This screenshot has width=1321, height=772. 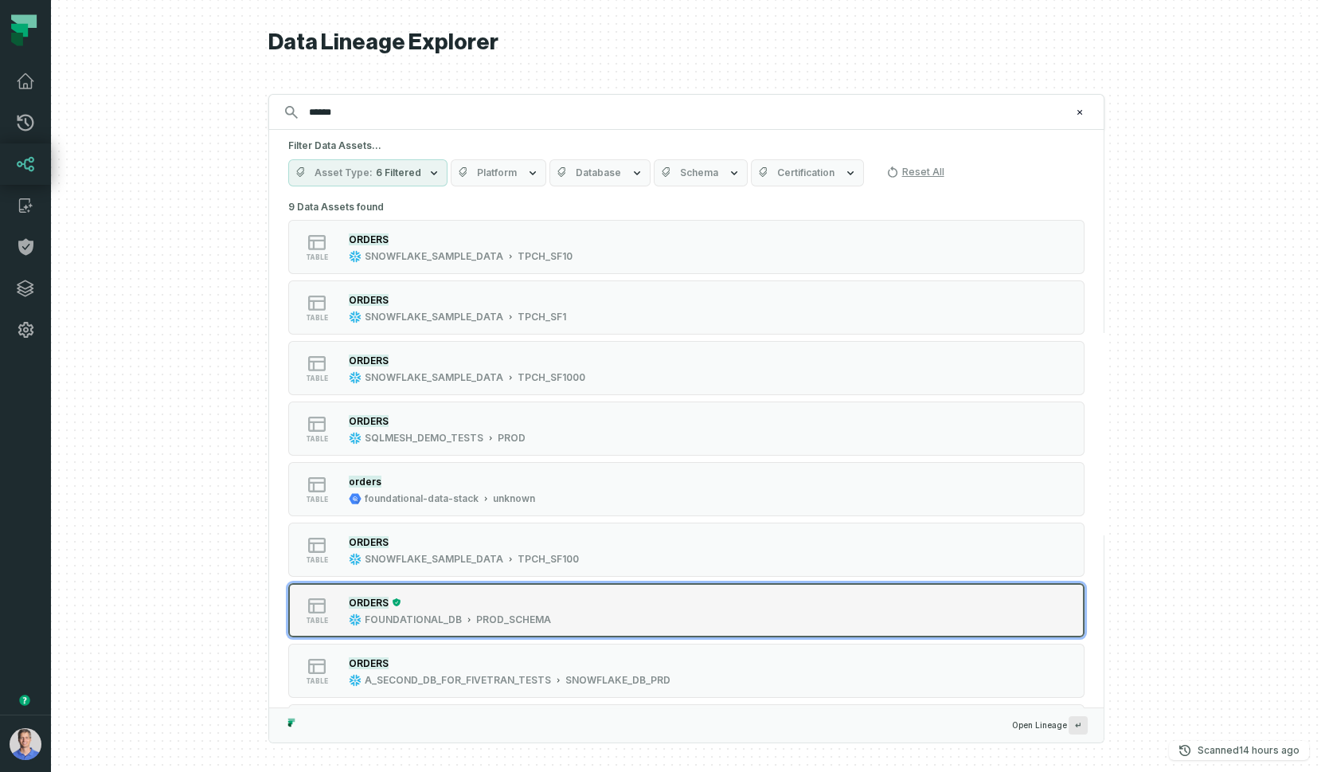 What do you see at coordinates (25, 744) in the screenshot?
I see `img: avatar of Barak Forgoun` at bounding box center [25, 744].